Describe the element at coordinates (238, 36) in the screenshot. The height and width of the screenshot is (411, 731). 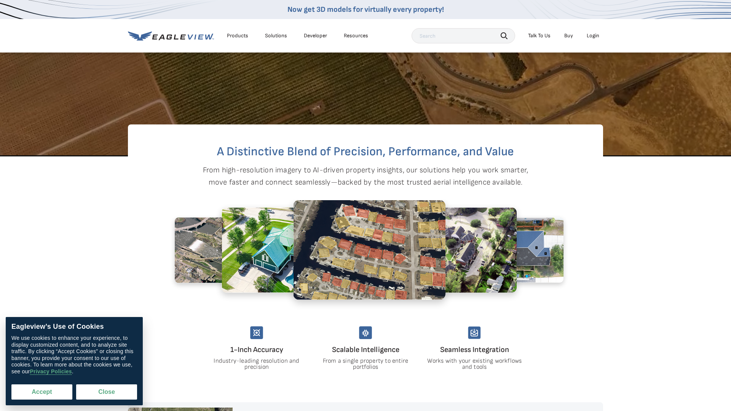
I see `div: Products` at that location.